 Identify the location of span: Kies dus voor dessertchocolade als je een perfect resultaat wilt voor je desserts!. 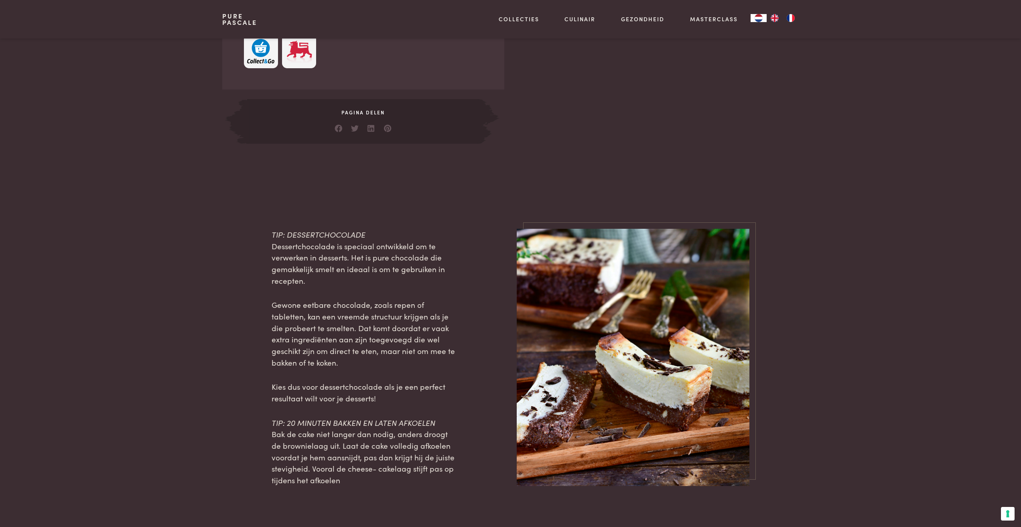
(358, 392).